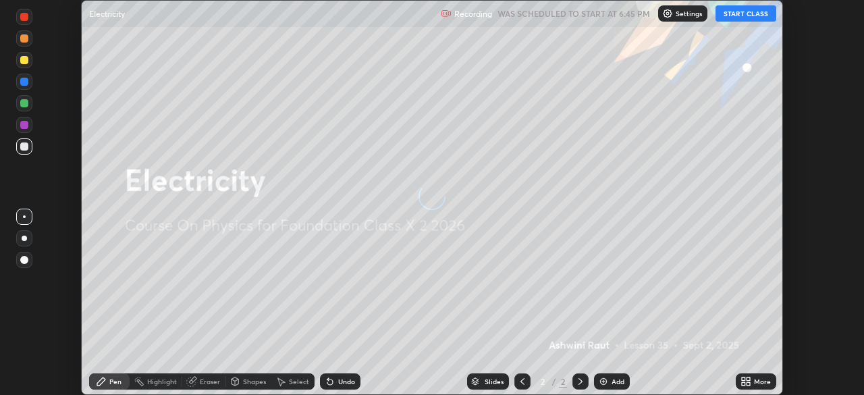  I want to click on img: class-settings-icons, so click(667, 13).